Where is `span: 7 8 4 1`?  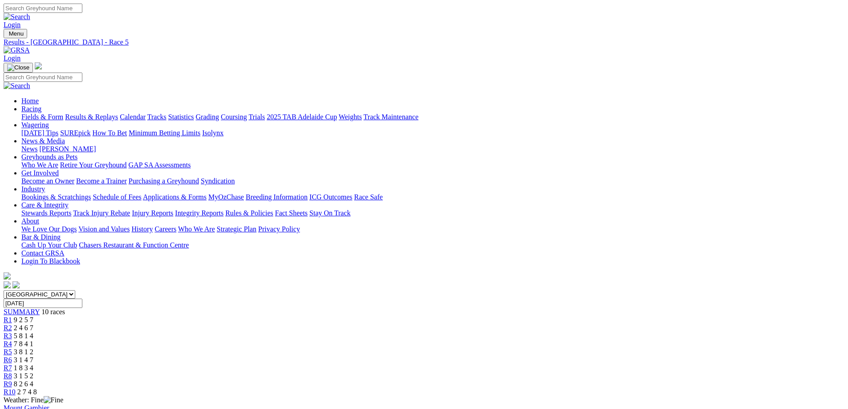
span: 7 8 4 1 is located at coordinates (24, 344).